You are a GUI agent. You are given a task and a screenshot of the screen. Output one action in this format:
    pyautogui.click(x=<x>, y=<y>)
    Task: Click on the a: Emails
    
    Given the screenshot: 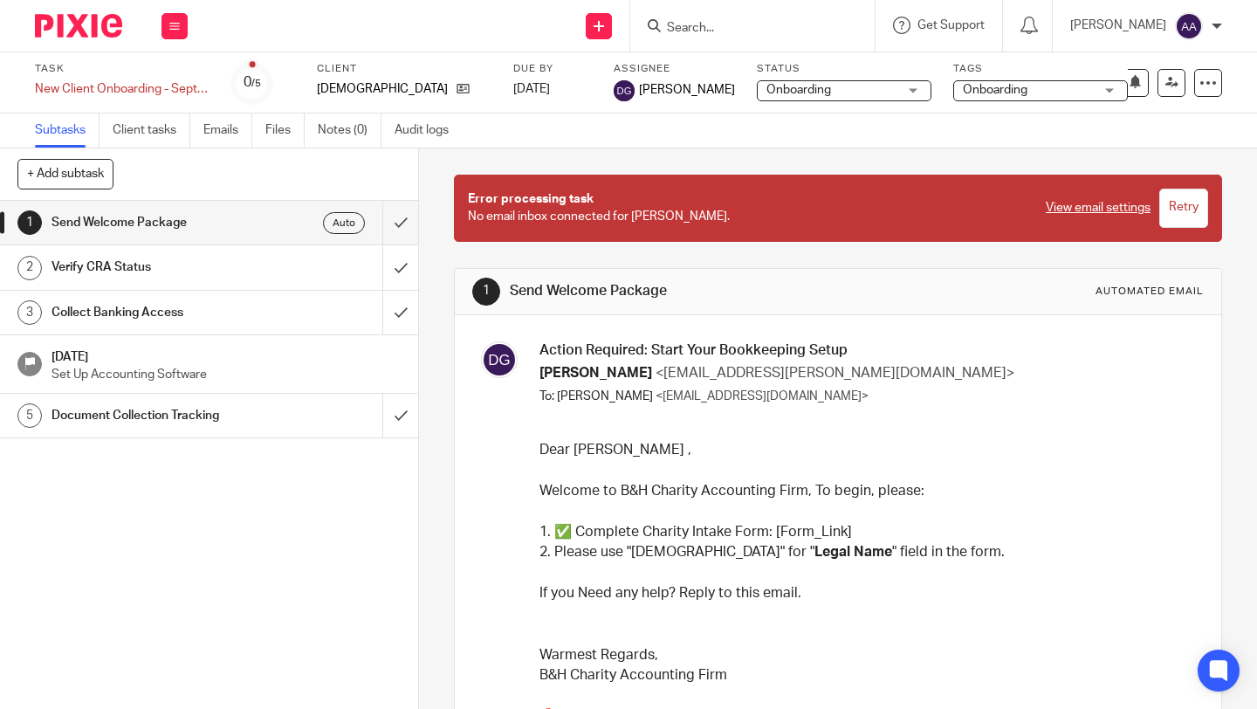 What is the action you would take?
    pyautogui.click(x=228, y=130)
    